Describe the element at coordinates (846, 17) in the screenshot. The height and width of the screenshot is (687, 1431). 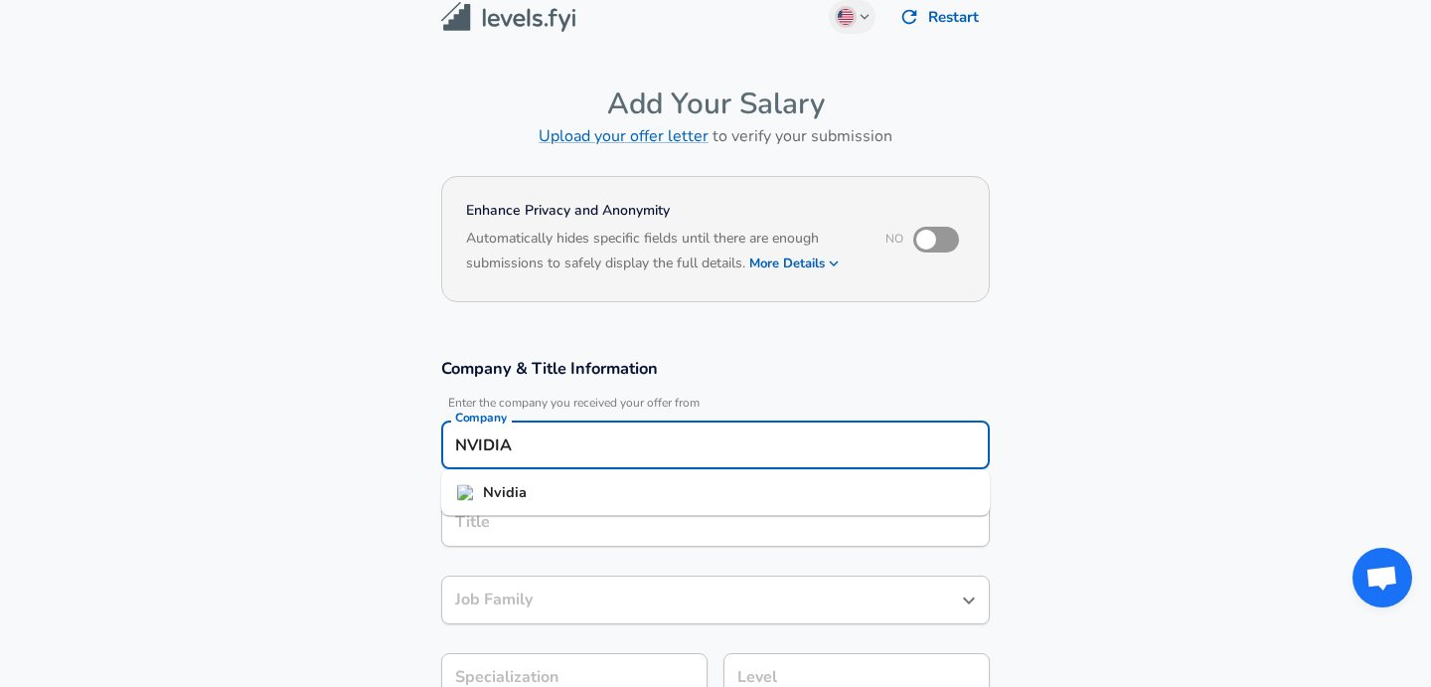
I see `img: English (US)` at that location.